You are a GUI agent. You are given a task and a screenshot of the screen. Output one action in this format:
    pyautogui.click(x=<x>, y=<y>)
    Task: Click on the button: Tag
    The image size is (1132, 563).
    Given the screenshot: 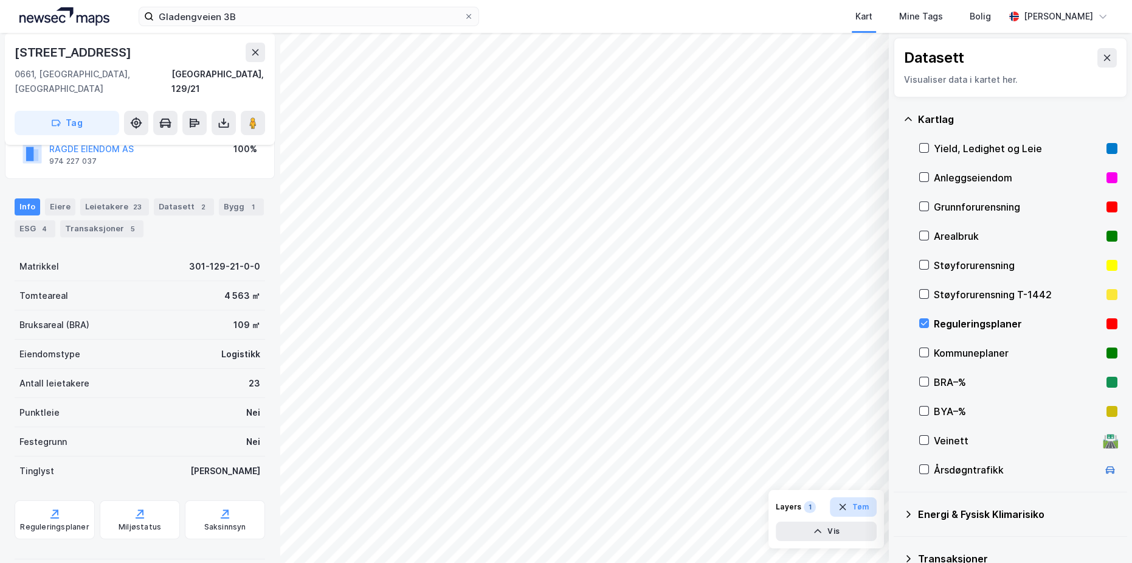 What is the action you would take?
    pyautogui.click(x=67, y=123)
    